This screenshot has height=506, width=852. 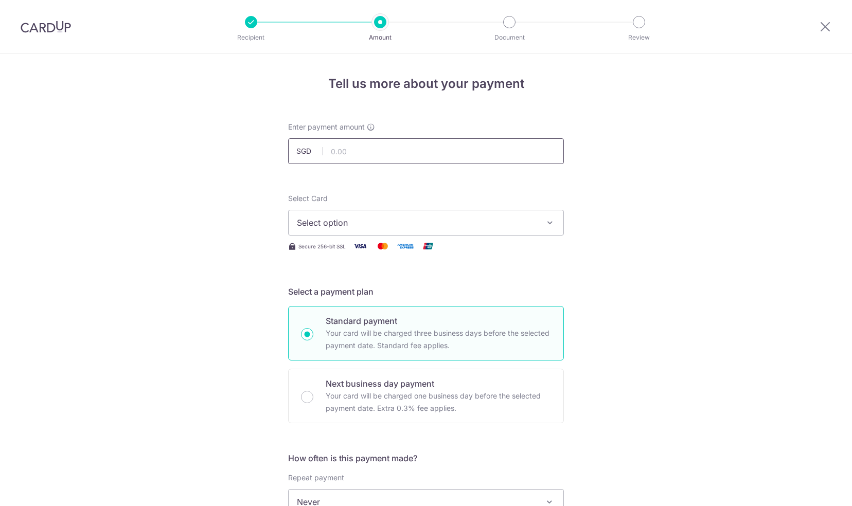 I want to click on p: Next business day payment, so click(x=438, y=384).